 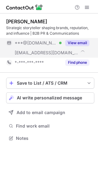 I want to click on button: Find work email, so click(x=50, y=126).